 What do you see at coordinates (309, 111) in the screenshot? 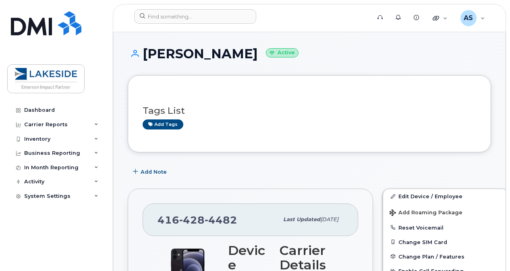
I see `h3: Tags List` at bounding box center [309, 111].